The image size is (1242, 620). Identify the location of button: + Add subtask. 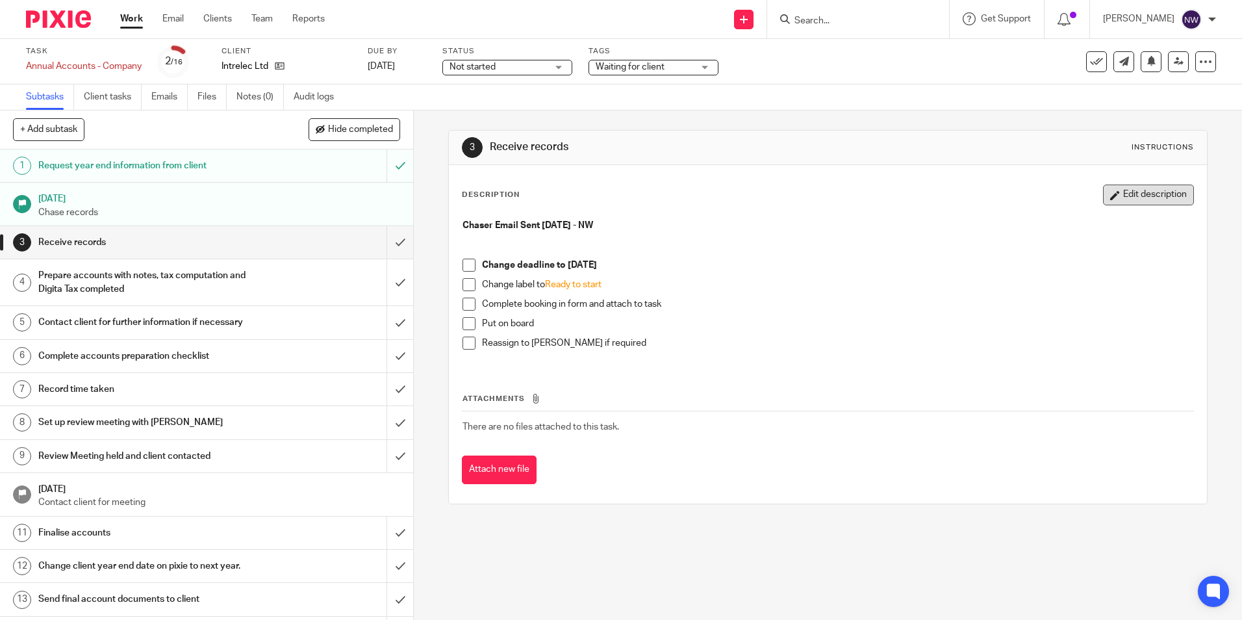
(49, 129).